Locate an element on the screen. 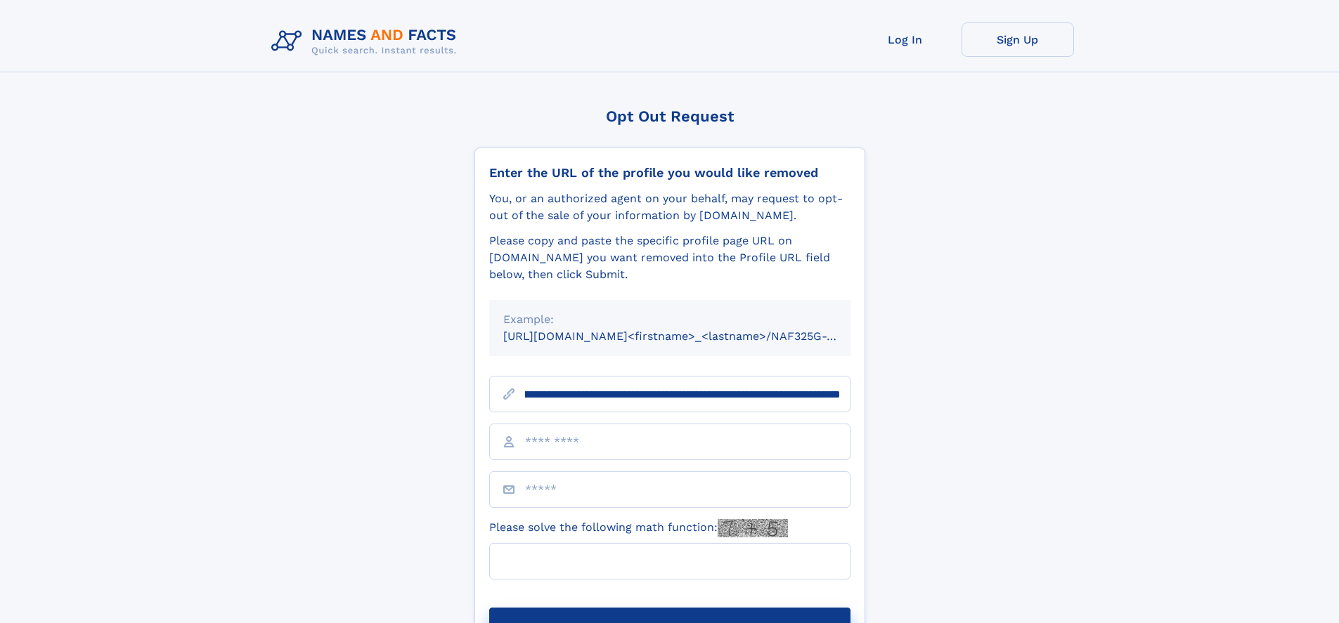 Image resolution: width=1339 pixels, height=623 pixels. a: Log In is located at coordinates (905, 39).